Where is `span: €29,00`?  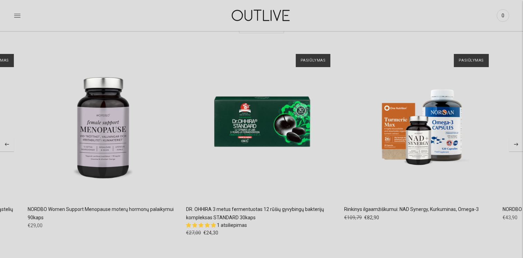 span: €29,00 is located at coordinates (35, 225).